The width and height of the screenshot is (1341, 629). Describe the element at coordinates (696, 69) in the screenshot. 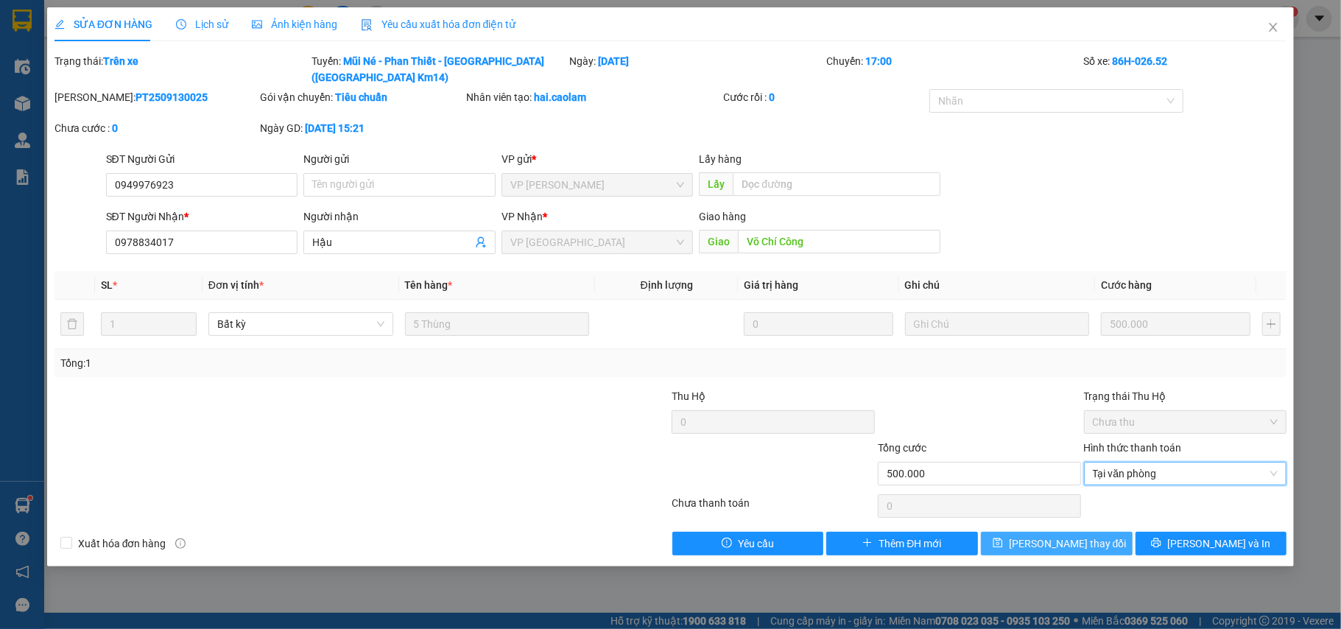

I see `div: Ngày:` at that location.